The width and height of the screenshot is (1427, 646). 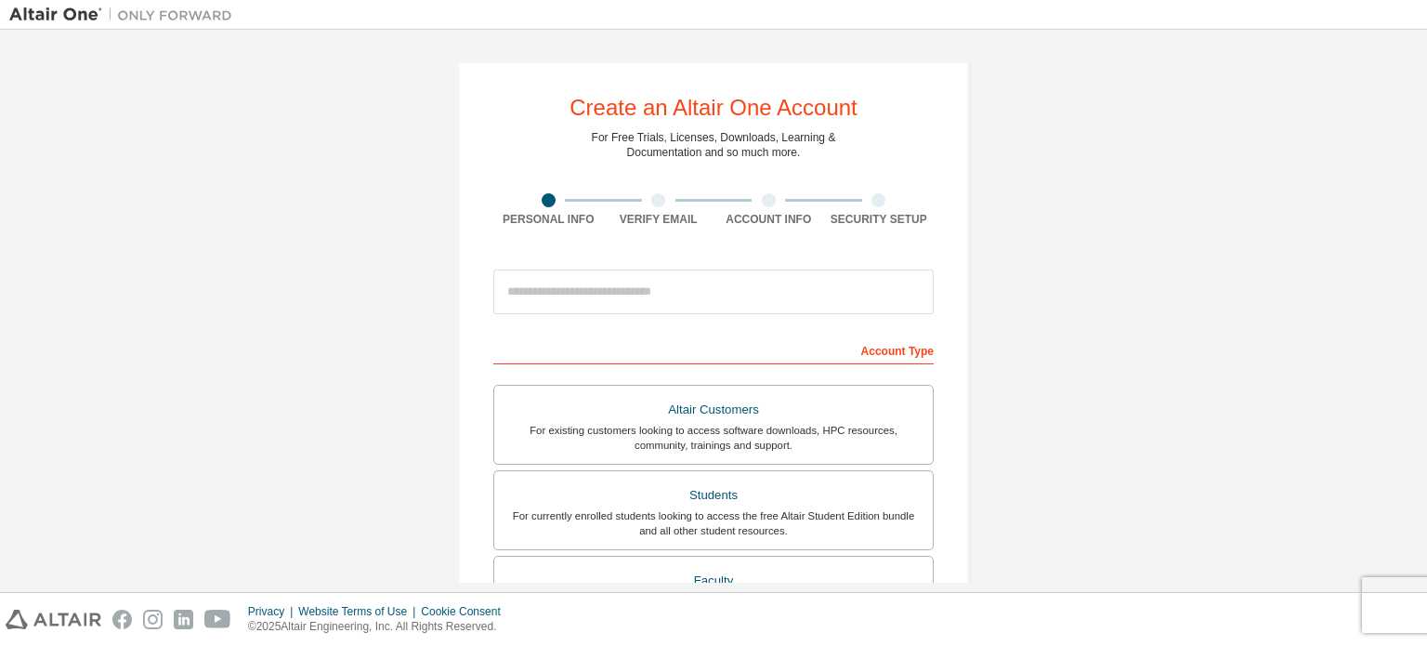 I want to click on div: Faculty, so click(x=714, y=581).